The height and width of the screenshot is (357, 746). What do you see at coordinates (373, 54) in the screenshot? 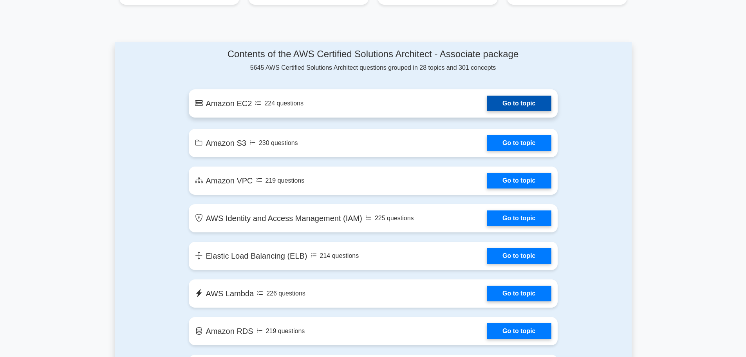
I see `h4: Contents of the AWS Certified Solutions Architect - Associate package` at bounding box center [373, 54].